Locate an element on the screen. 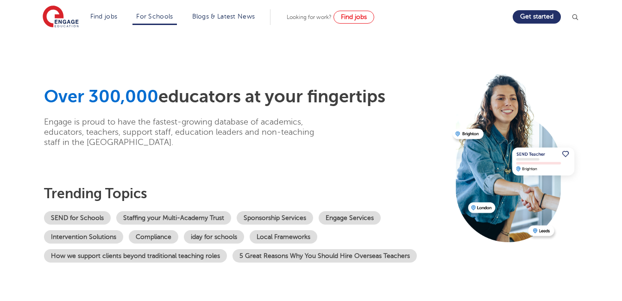  a: Engage Services is located at coordinates (350, 218).